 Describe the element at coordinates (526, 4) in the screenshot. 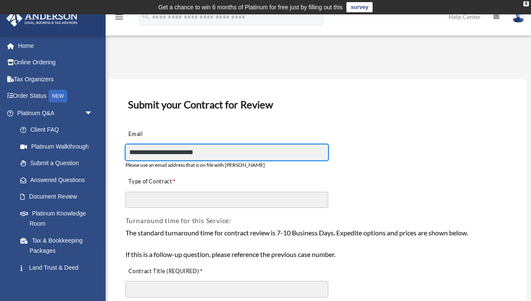

I see `div: close` at that location.